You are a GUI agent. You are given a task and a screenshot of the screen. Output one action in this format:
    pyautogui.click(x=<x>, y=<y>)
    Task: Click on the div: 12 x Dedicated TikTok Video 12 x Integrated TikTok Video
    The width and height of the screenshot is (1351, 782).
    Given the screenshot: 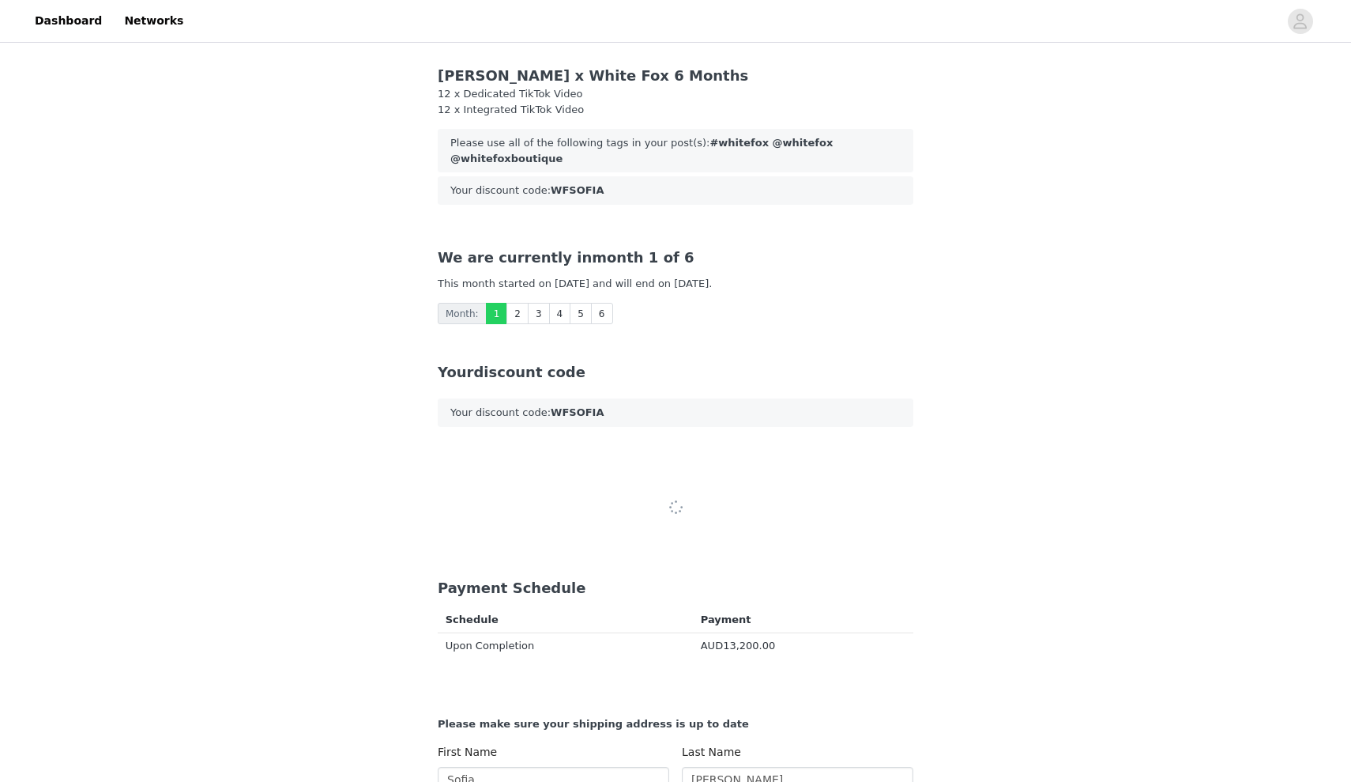 What is the action you would take?
    pyautogui.click(x=676, y=101)
    